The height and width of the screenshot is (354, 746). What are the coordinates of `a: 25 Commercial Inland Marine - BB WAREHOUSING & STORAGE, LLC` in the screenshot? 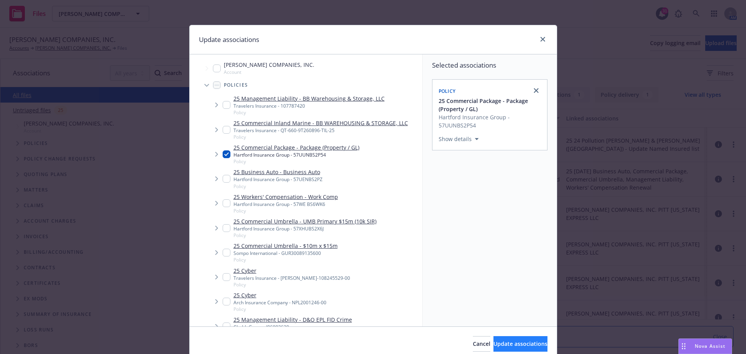 It's located at (320, 123).